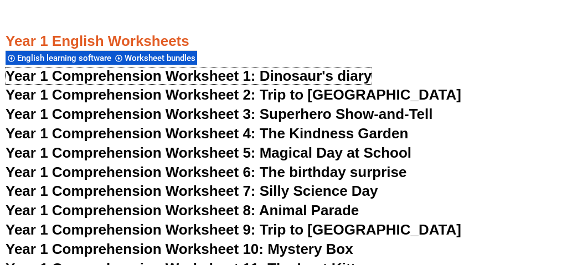 This screenshot has height=265, width=567. I want to click on div: Chat Widget, so click(471, 203).